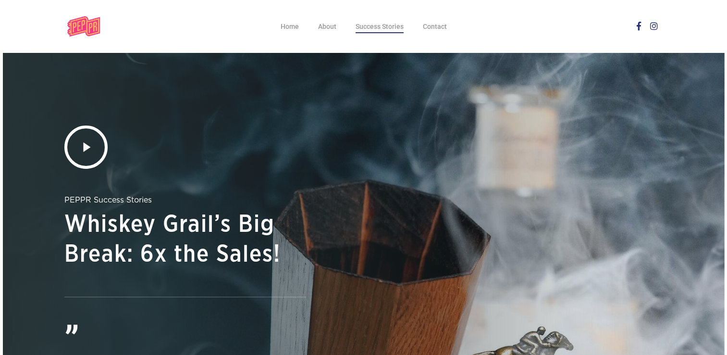 This screenshot has height=355, width=727. What do you see at coordinates (380, 26) in the screenshot?
I see `span: Success Stories` at bounding box center [380, 26].